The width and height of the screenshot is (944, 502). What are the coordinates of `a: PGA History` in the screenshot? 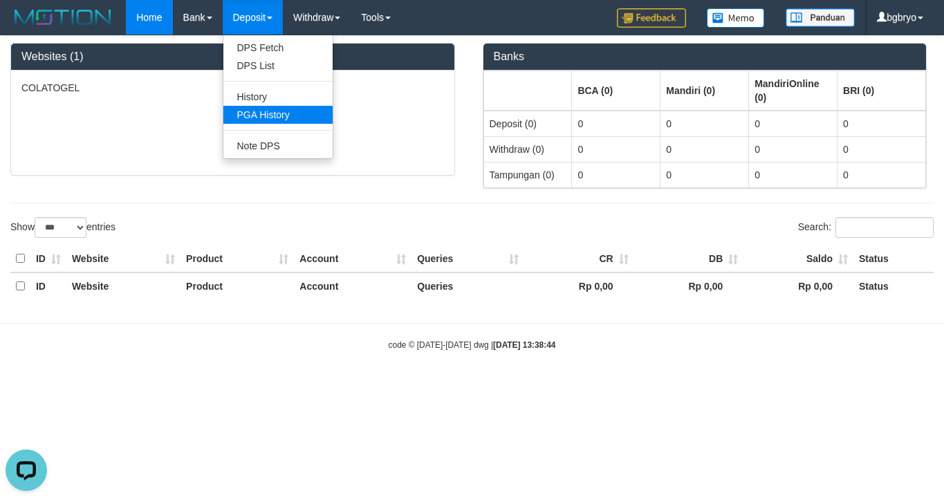 It's located at (278, 115).